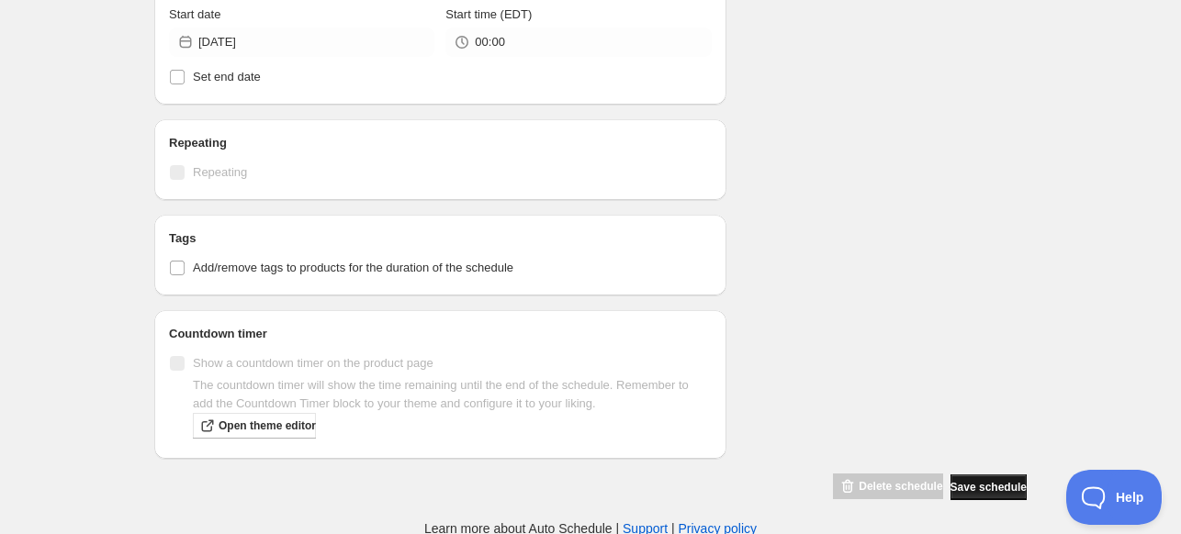 This screenshot has height=534, width=1181. Describe the element at coordinates (195, 14) in the screenshot. I see `span: Start date` at that location.